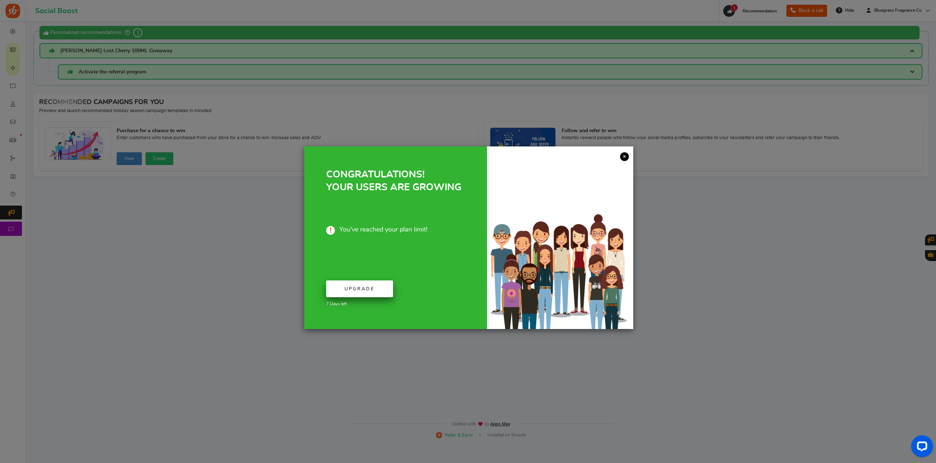 The image size is (936, 463). Describe the element at coordinates (359, 289) in the screenshot. I see `a: Upgrade` at that location.